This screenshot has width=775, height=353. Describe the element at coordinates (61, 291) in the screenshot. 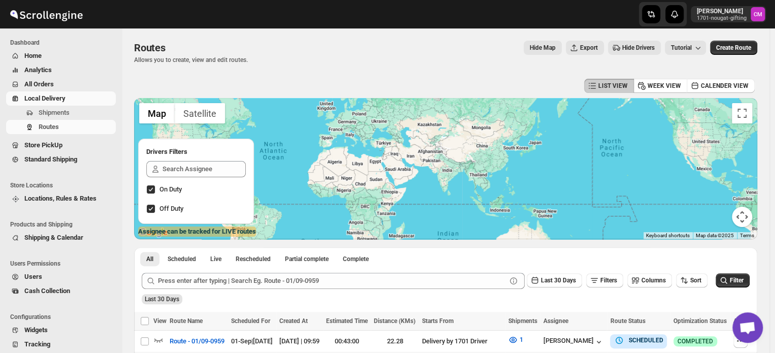

I see `button: Cash Collection` at that location.